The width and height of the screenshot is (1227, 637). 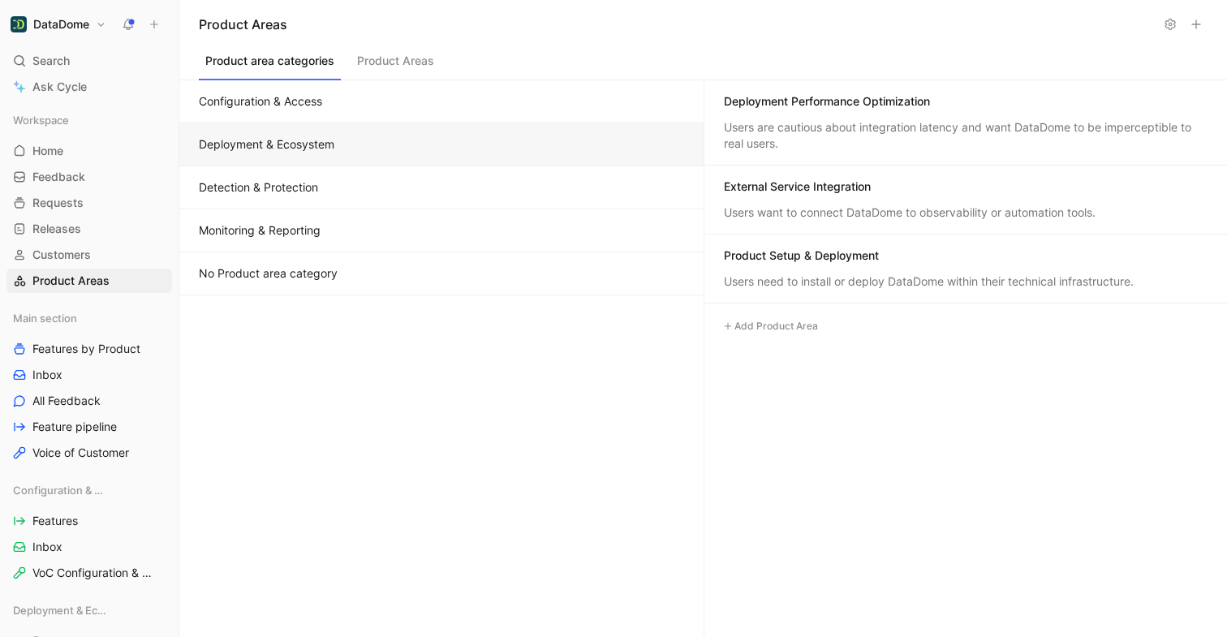 What do you see at coordinates (93, 573) in the screenshot?
I see `span: VoC Configuration & Access` at bounding box center [93, 573].